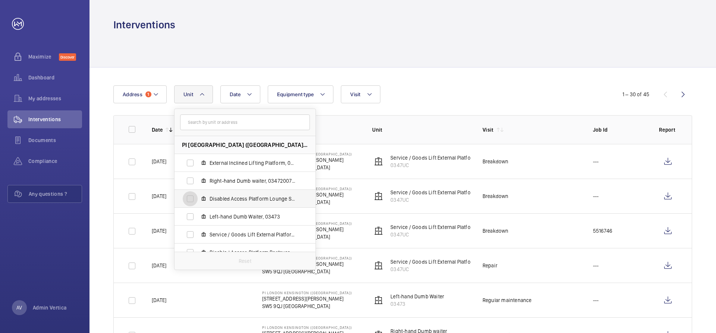 This screenshot has height=333, width=716. Describe the element at coordinates (253, 199) in the screenshot. I see `span: Disabled Access Platform Lounge Steps, 034748544` at that location.